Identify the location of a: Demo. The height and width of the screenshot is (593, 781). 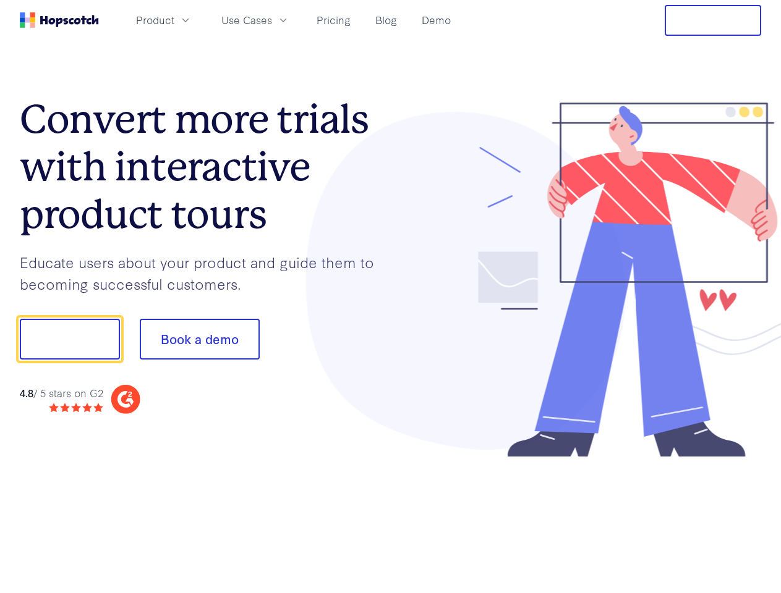
(436, 20).